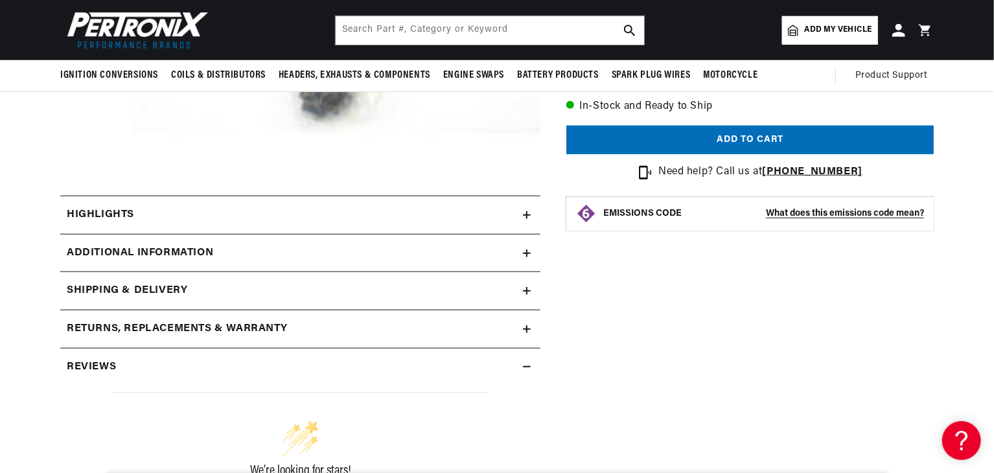 This screenshot has width=994, height=473. Describe the element at coordinates (355, 75) in the screenshot. I see `span: Headers, Exhausts & Components` at that location.